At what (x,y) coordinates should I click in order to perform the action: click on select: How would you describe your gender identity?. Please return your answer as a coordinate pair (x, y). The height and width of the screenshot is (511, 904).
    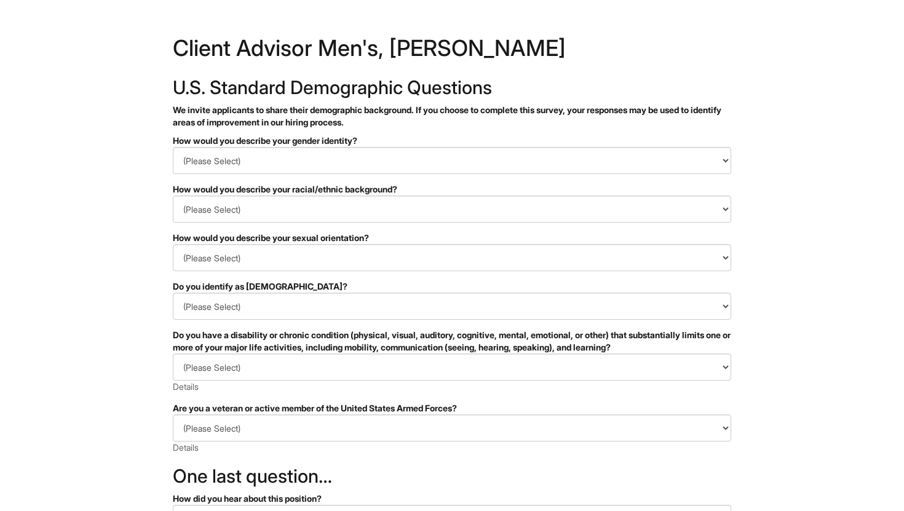
    Looking at the image, I should click on (452, 160).